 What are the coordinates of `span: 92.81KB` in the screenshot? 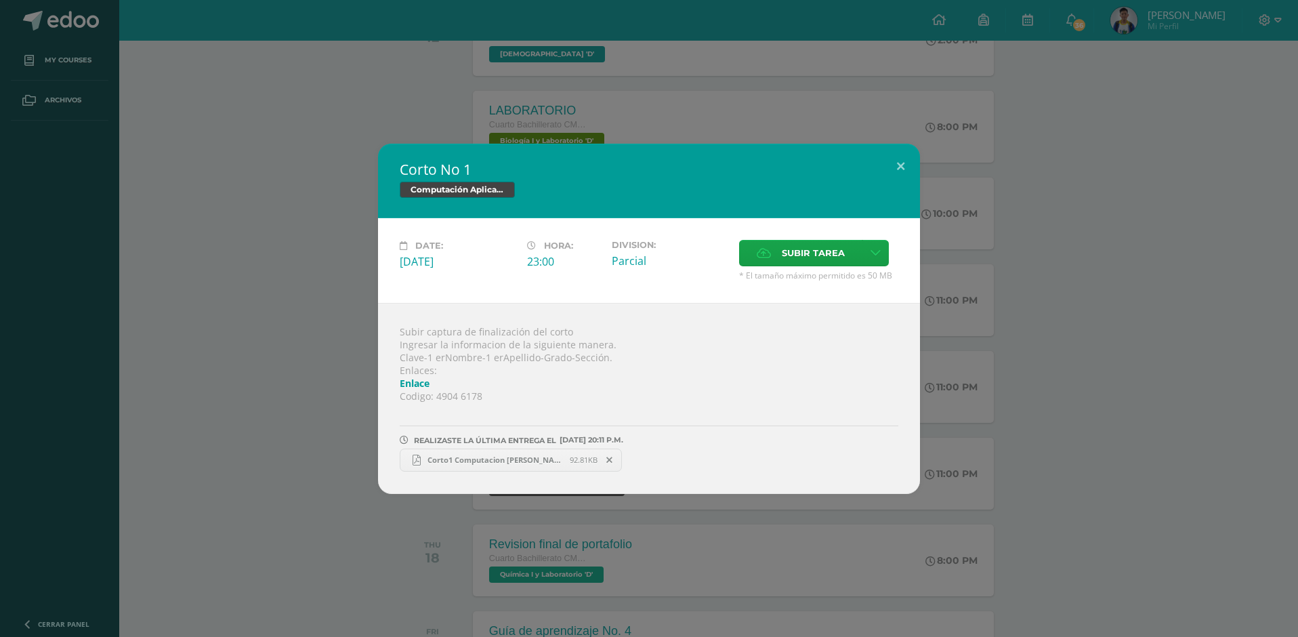 It's located at (583, 459).